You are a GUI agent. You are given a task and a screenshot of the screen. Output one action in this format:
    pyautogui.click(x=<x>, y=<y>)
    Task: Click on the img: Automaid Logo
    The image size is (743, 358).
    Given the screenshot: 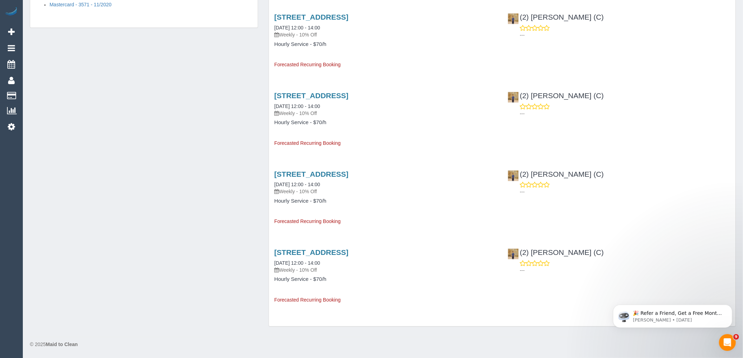 What is the action you would take?
    pyautogui.click(x=11, y=12)
    